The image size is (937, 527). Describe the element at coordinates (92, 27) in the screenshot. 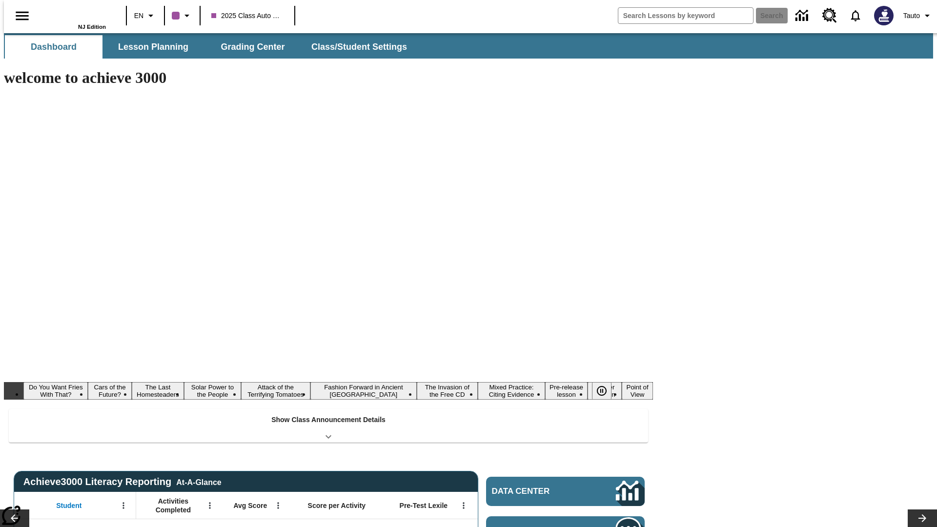

I see `span: NJ Edition` at that location.